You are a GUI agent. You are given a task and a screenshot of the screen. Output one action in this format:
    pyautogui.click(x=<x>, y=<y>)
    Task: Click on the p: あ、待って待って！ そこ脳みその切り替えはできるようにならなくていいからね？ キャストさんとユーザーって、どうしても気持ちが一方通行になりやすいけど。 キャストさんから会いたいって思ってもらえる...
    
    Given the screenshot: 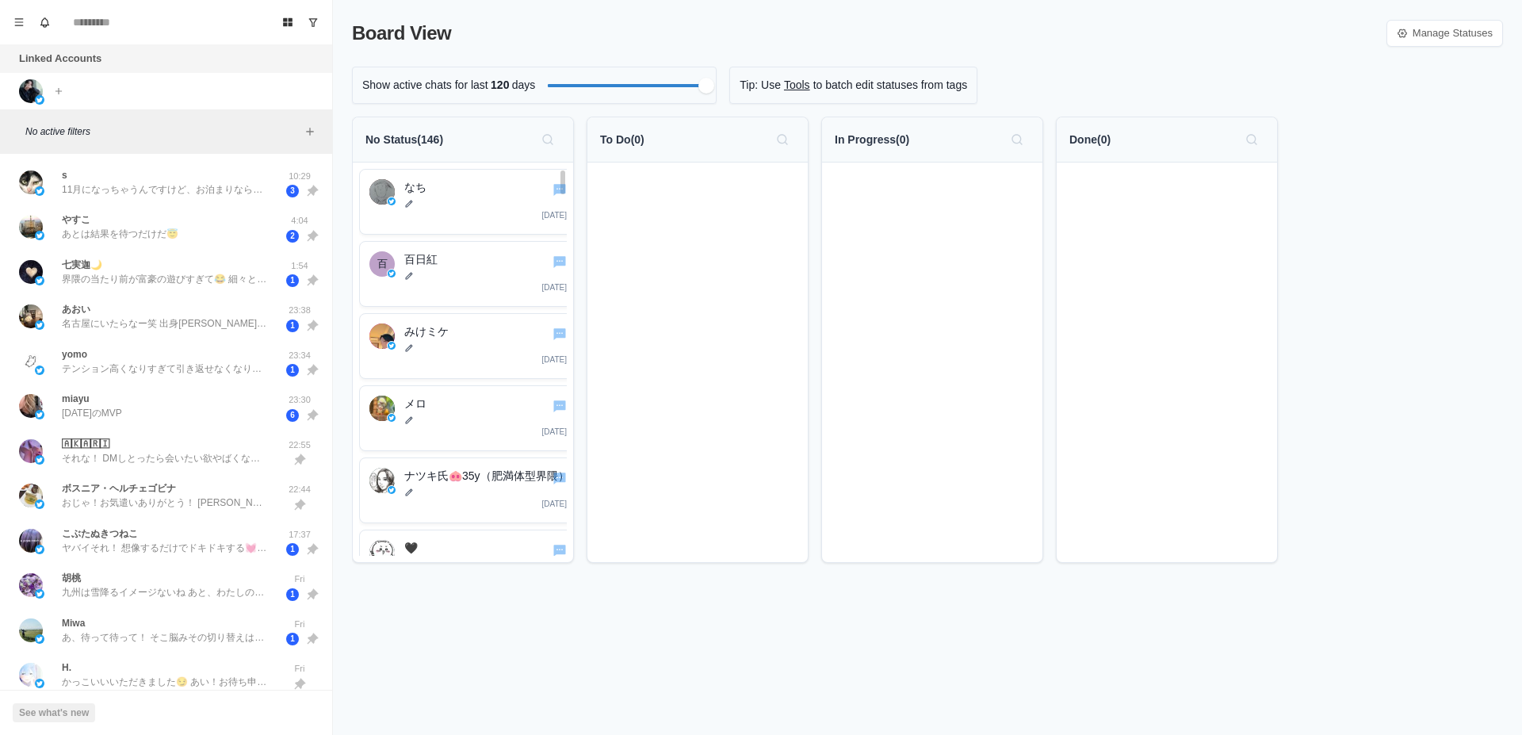 What is the action you would take?
    pyautogui.click(x=165, y=637)
    